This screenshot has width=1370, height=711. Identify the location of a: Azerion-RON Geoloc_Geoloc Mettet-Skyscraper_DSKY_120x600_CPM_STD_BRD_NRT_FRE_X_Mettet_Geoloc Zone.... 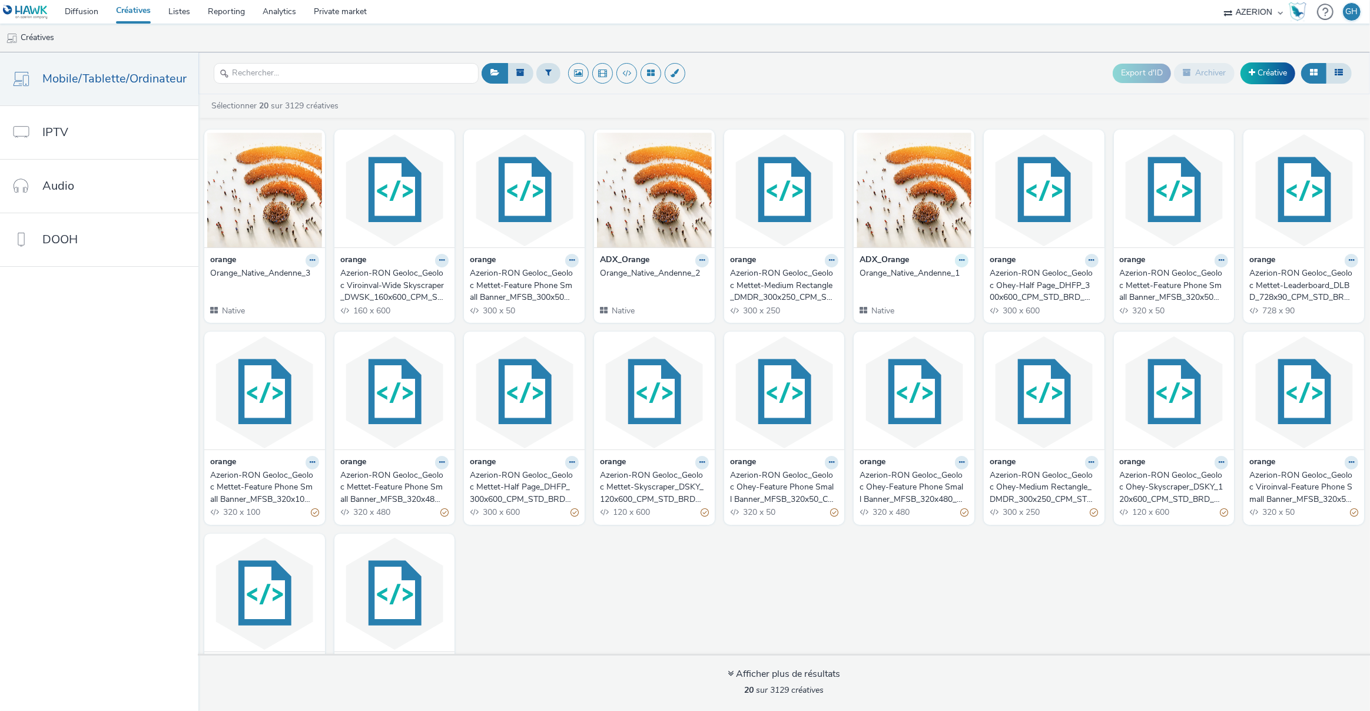
(654, 487).